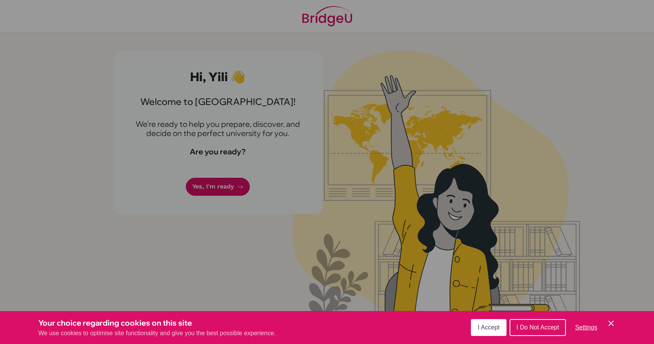 This screenshot has width=654, height=344. What do you see at coordinates (488, 327) in the screenshot?
I see `button: I Accept` at bounding box center [488, 327].